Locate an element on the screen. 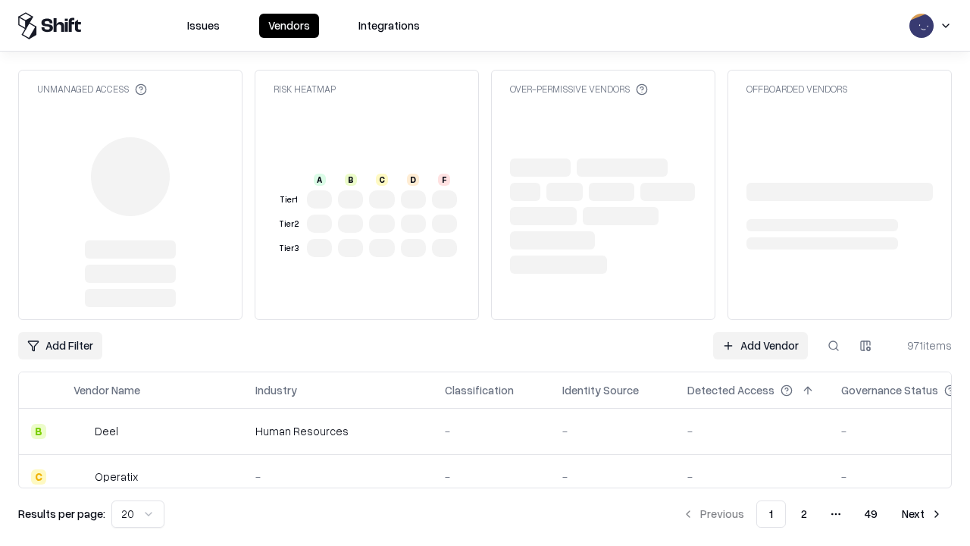  button: Next is located at coordinates (922, 514).